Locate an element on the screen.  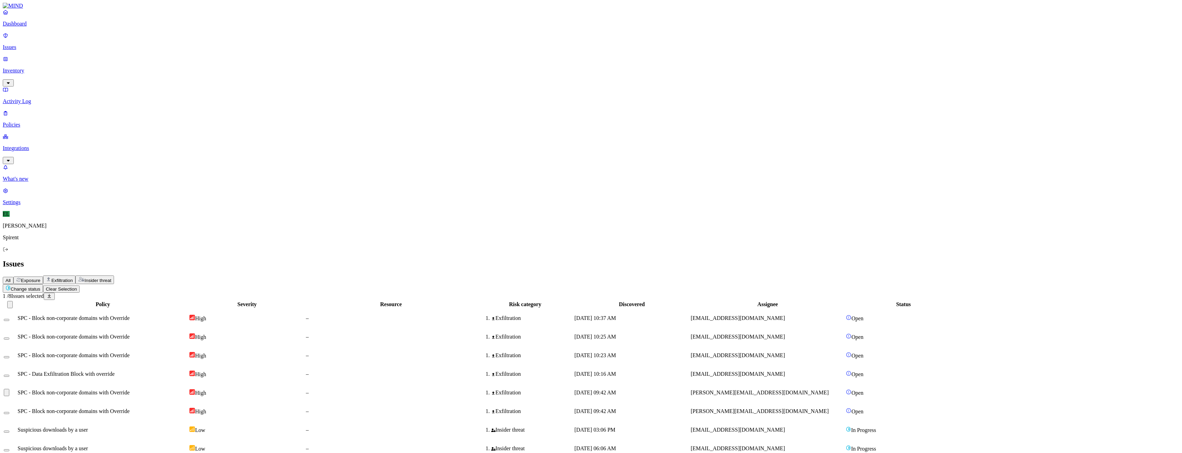
a: Issues is located at coordinates (591, 41).